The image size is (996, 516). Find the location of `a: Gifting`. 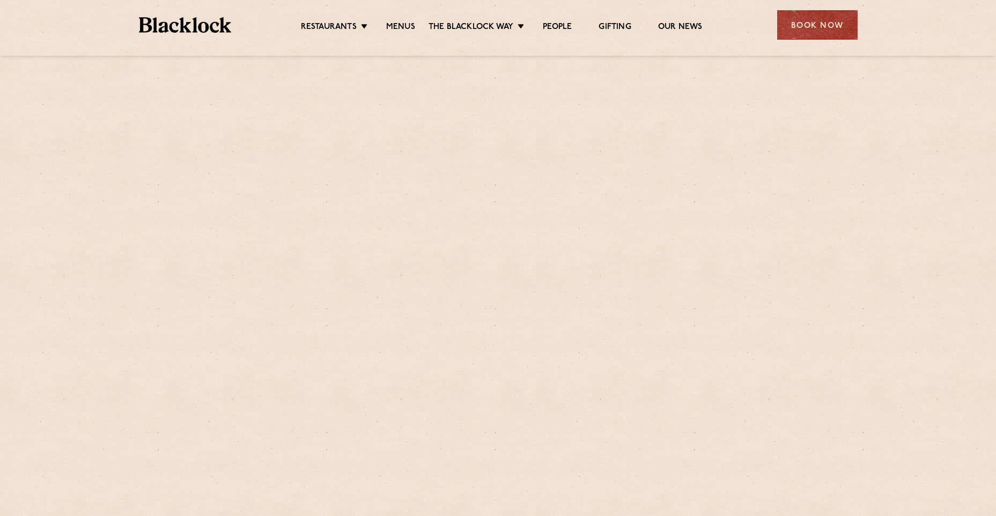

a: Gifting is located at coordinates (615, 28).